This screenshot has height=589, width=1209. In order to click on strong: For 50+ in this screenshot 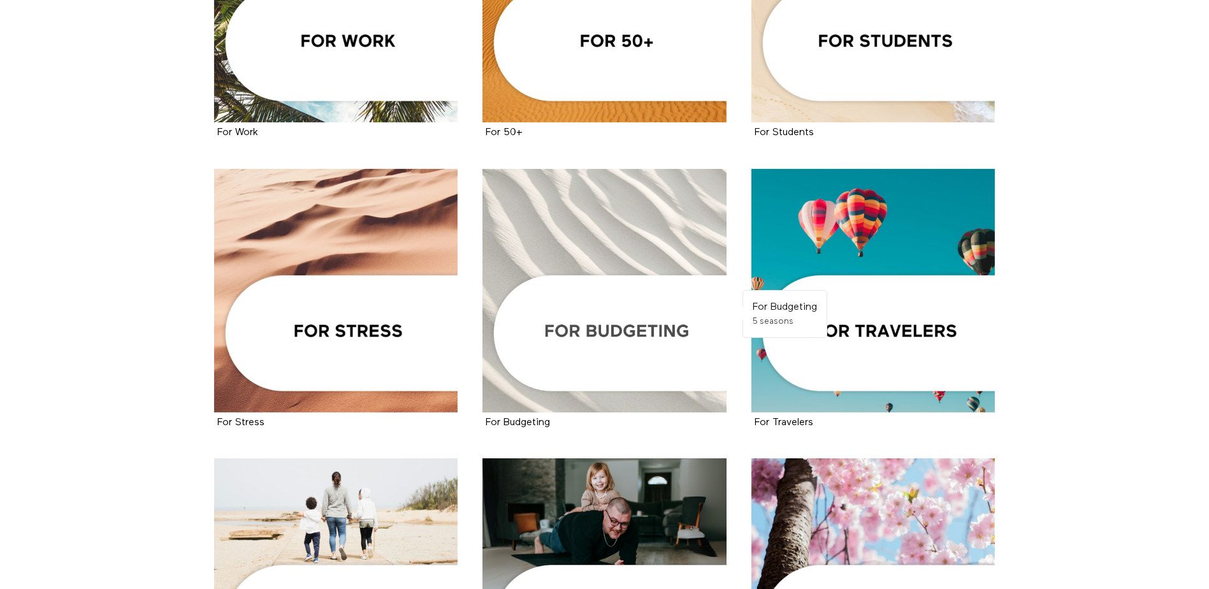, I will do `click(504, 133)`.